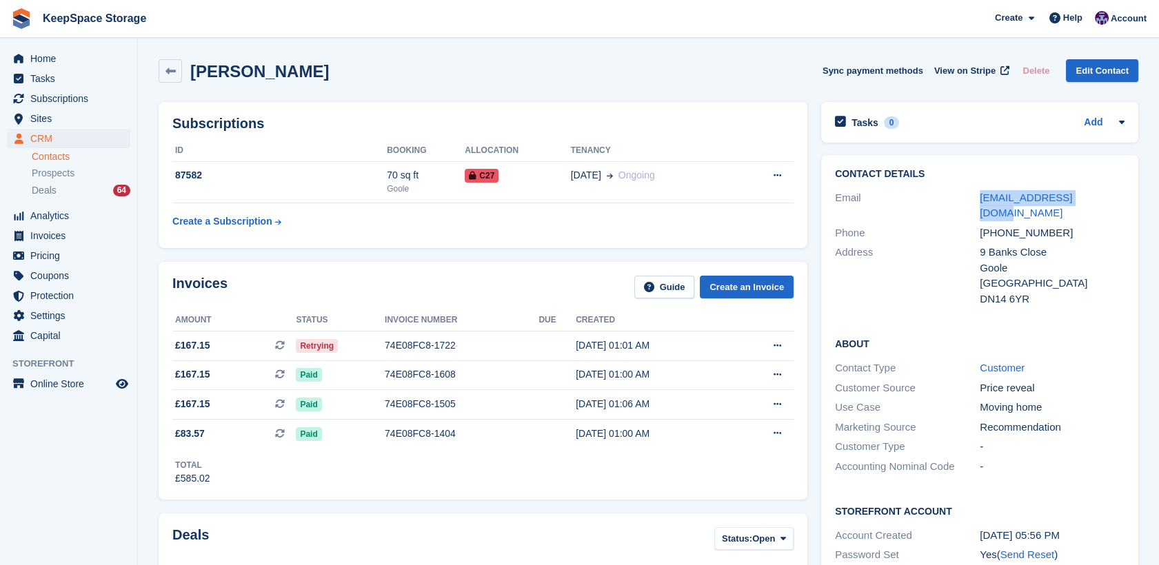 The height and width of the screenshot is (565, 1159). Describe the element at coordinates (1002, 367) in the screenshot. I see `a: Customer` at that location.